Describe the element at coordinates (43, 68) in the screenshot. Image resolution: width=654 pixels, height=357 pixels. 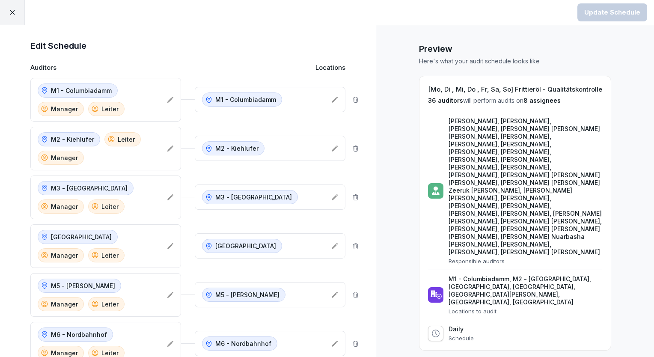
I see `p: Auditors` at that location.